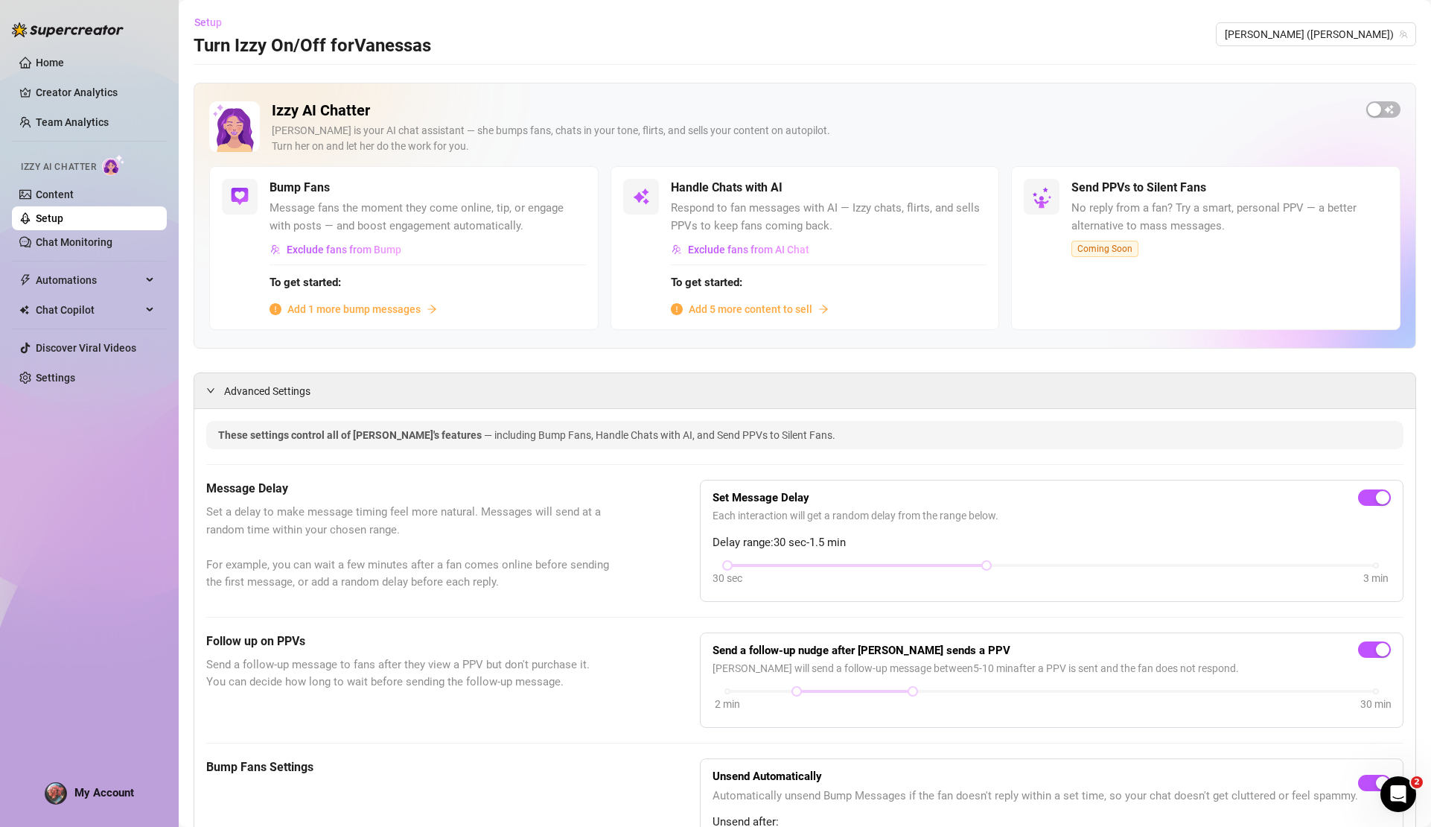  What do you see at coordinates (416, 641) in the screenshot?
I see `h5: Follow up on PPVs` at bounding box center [416, 641].